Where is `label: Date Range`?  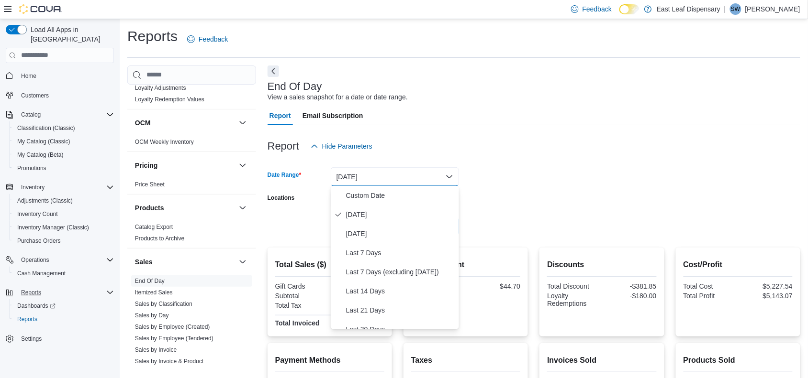
label: Date Range is located at coordinates (284, 175).